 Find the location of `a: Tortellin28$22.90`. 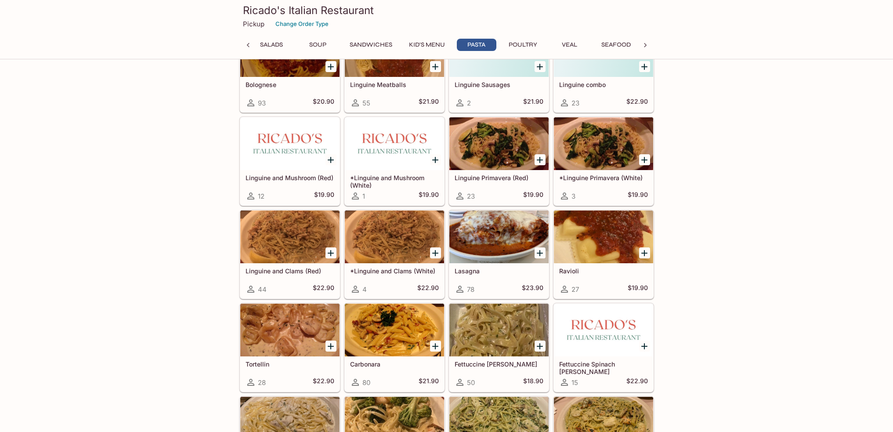

a: Tortellin28$22.90 is located at coordinates (290, 347).